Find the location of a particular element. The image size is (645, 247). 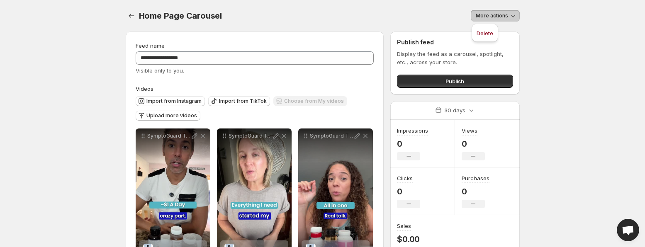

p: 30 days is located at coordinates (455, 110).